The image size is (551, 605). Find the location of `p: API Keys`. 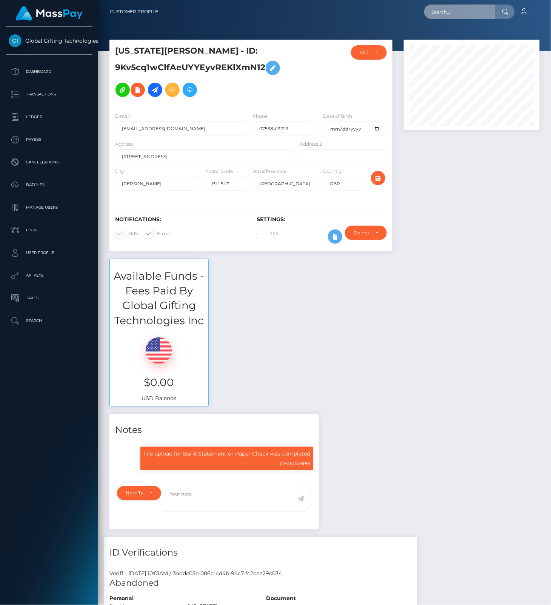

p: API Keys is located at coordinates (49, 276).